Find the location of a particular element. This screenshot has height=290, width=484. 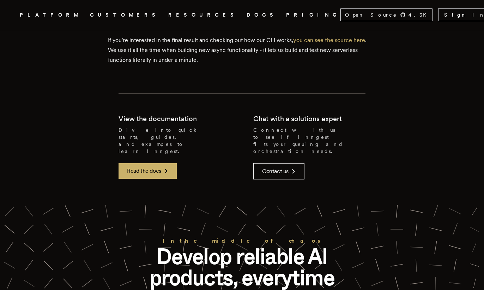

a: you can see the source here is located at coordinates (329, 40).